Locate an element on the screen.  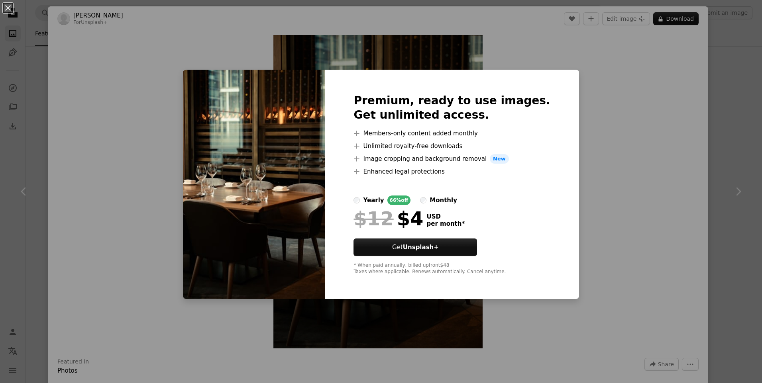
div: * When paid annually, billed upfront $48 Taxes where applicable. Renews automatically. Cancel any... is located at coordinates (451, 269).